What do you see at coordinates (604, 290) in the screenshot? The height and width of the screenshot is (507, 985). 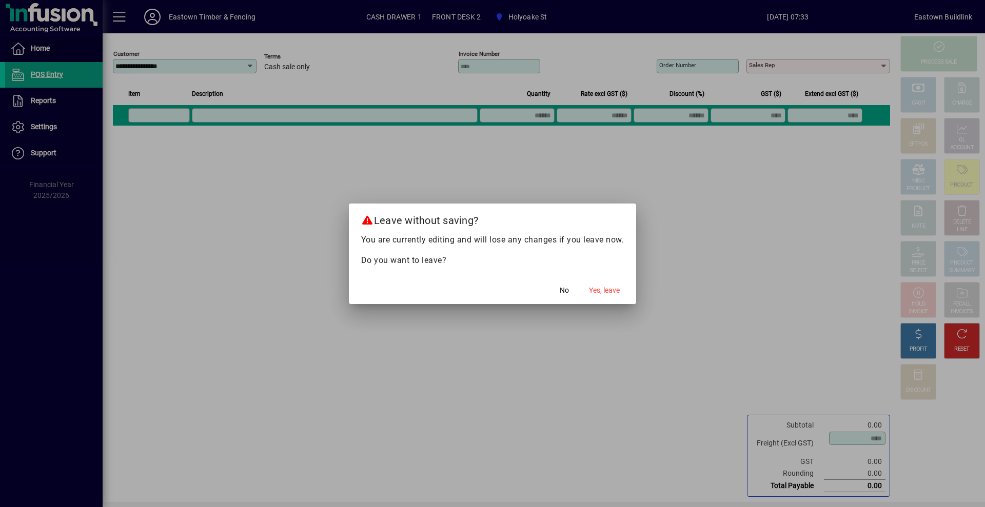 I see `span: Yes, leave` at bounding box center [604, 290].